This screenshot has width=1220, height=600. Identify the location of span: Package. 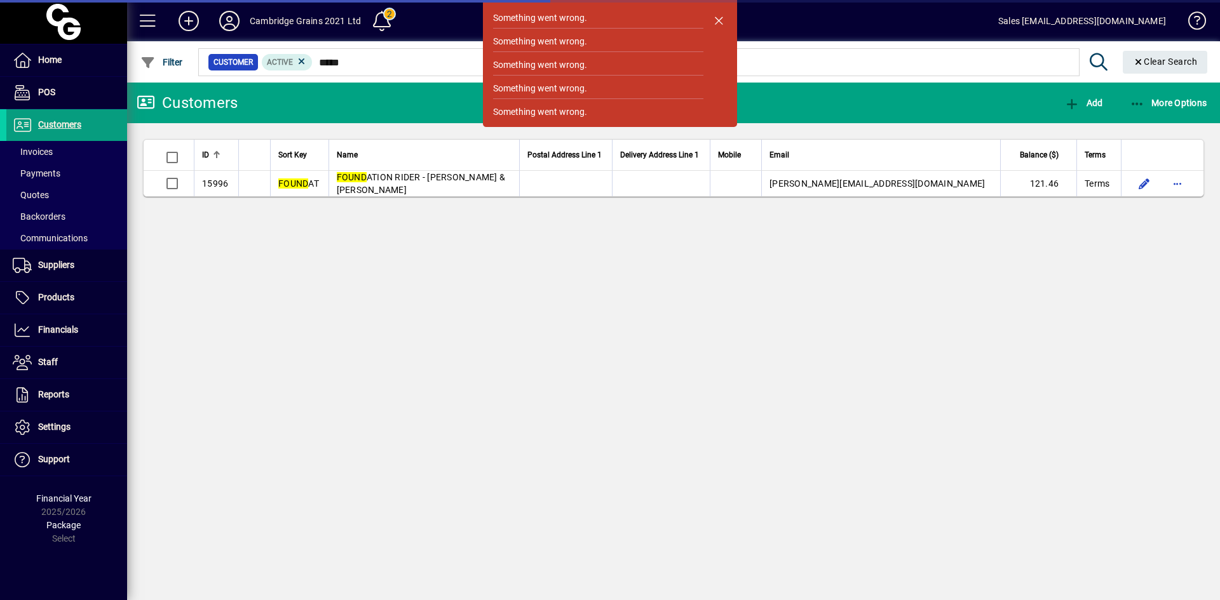
(64, 525).